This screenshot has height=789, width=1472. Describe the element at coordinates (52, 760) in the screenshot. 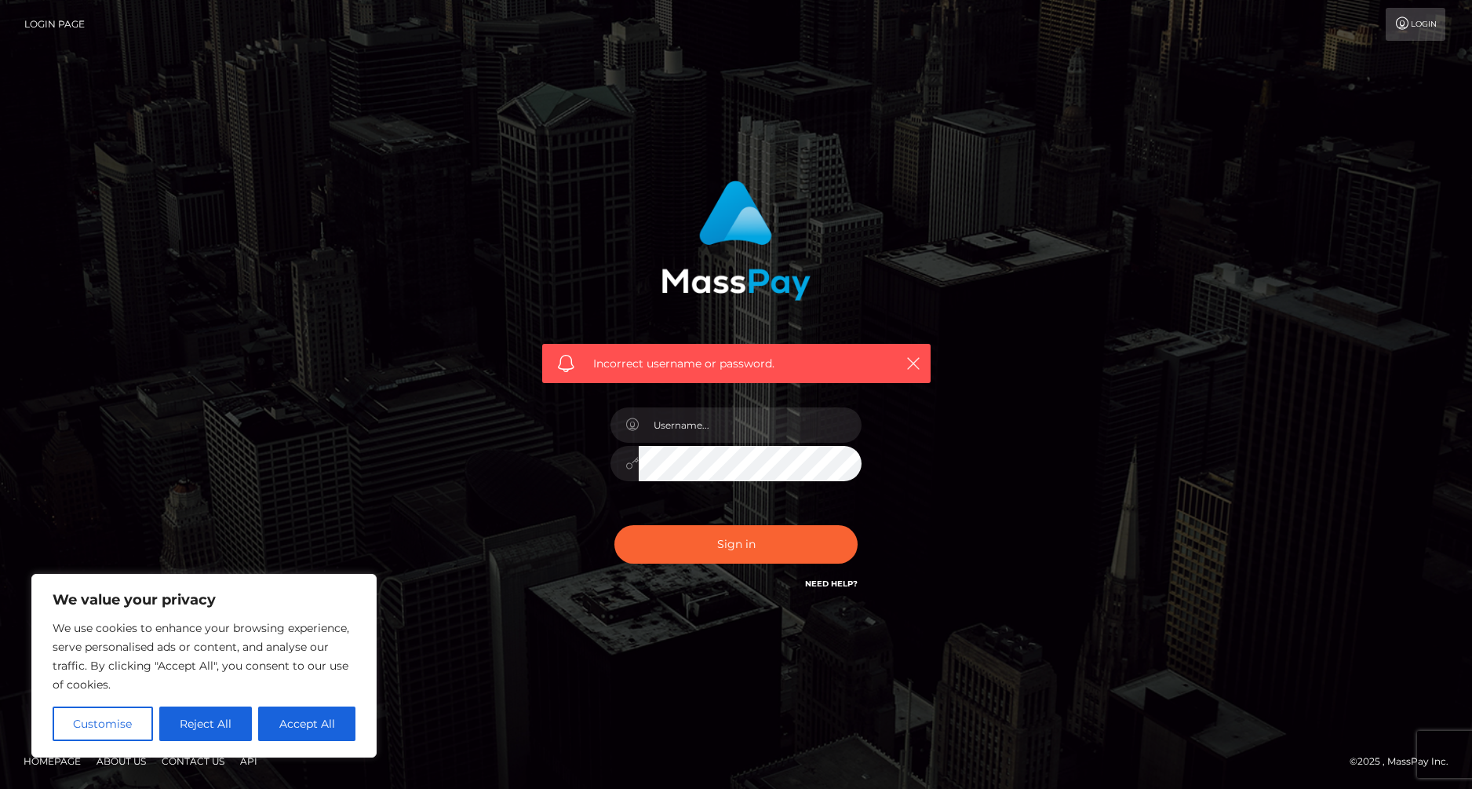

I see `a: Homepage` at that location.